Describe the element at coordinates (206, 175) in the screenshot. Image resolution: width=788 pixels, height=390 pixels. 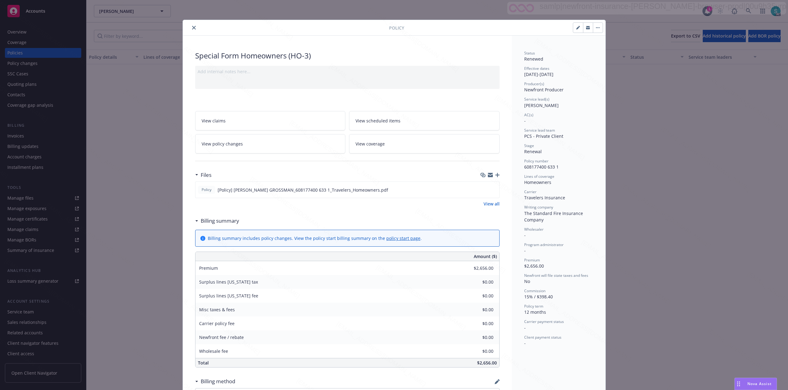
I see `h3: Files` at that location.